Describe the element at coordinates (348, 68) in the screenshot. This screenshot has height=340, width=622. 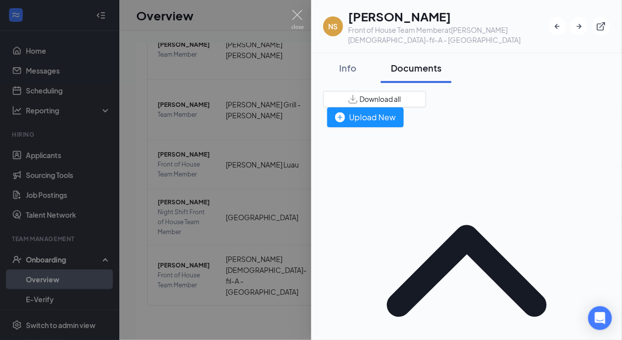
I see `div: Info` at that location.